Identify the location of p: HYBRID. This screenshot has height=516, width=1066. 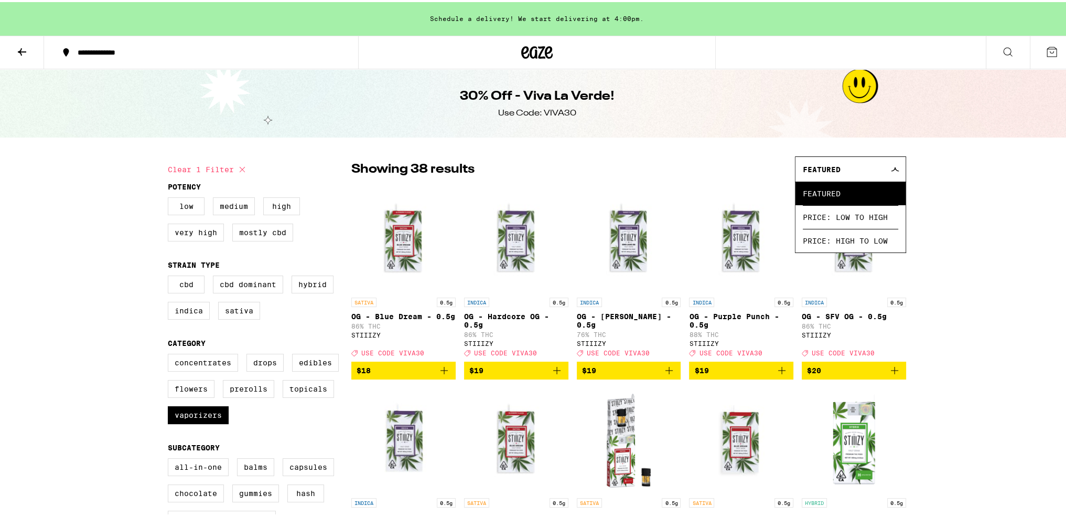
(814, 500).